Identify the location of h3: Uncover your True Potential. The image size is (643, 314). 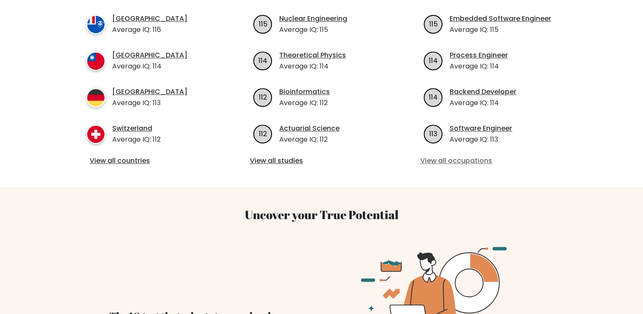
(322, 215).